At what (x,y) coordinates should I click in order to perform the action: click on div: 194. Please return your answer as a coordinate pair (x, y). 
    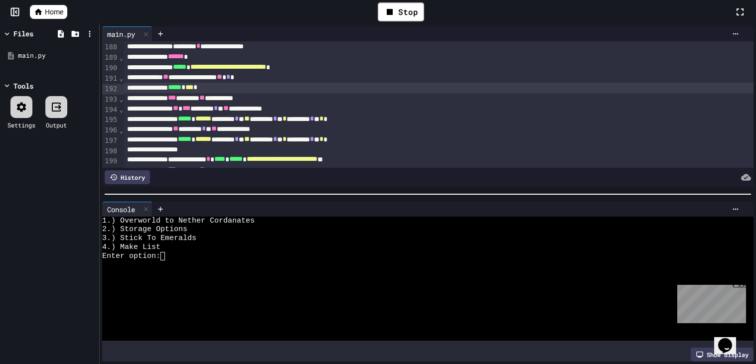
    Looking at the image, I should click on (110, 110).